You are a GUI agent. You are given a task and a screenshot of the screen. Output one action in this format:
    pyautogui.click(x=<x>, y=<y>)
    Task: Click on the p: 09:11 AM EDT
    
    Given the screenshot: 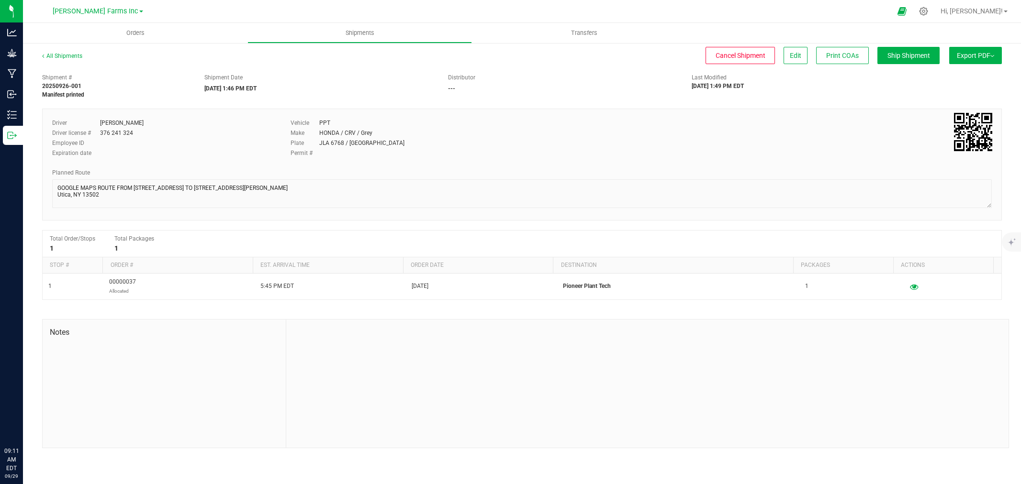 What is the action you would take?
    pyautogui.click(x=11, y=460)
    